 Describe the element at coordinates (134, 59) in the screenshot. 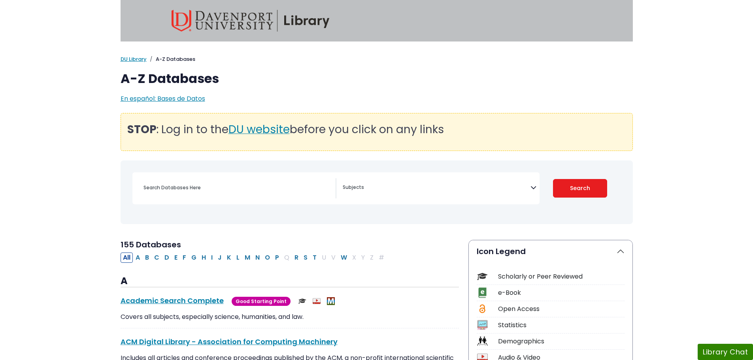

I see `a: DU Library` at that location.